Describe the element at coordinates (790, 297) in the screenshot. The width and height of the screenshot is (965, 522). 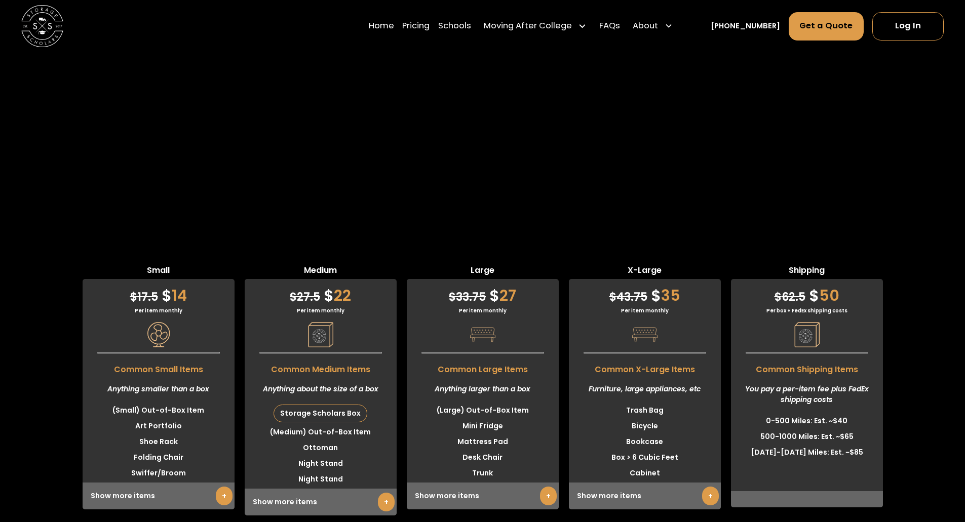
I see `span: 62.5` at that location.